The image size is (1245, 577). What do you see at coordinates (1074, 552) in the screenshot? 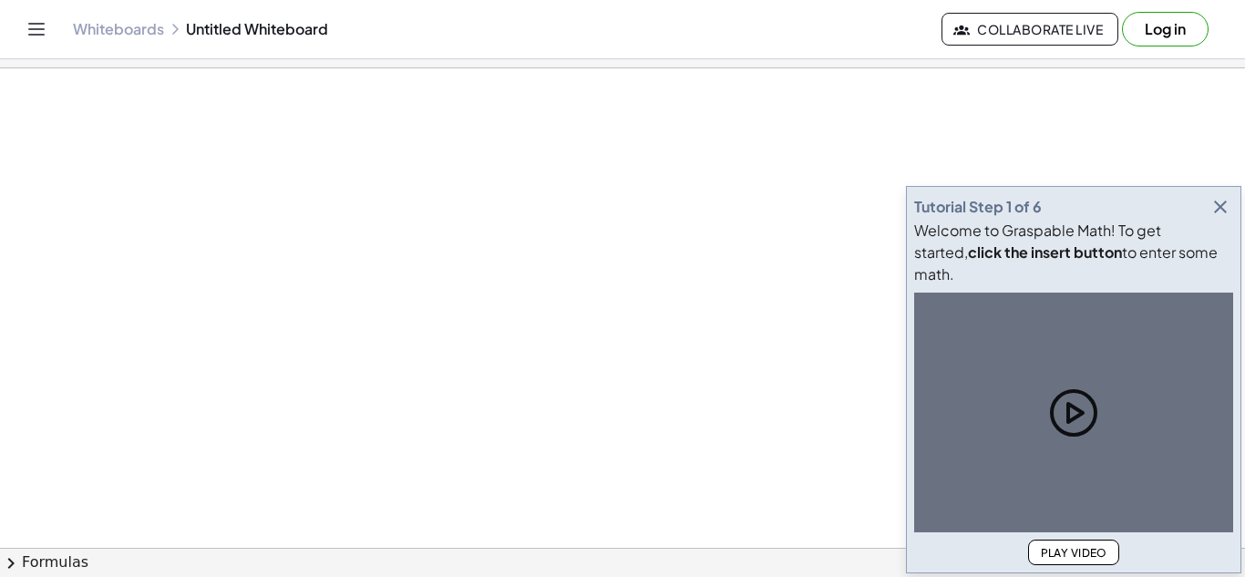
I see `button: Play Video` at bounding box center [1074, 552].